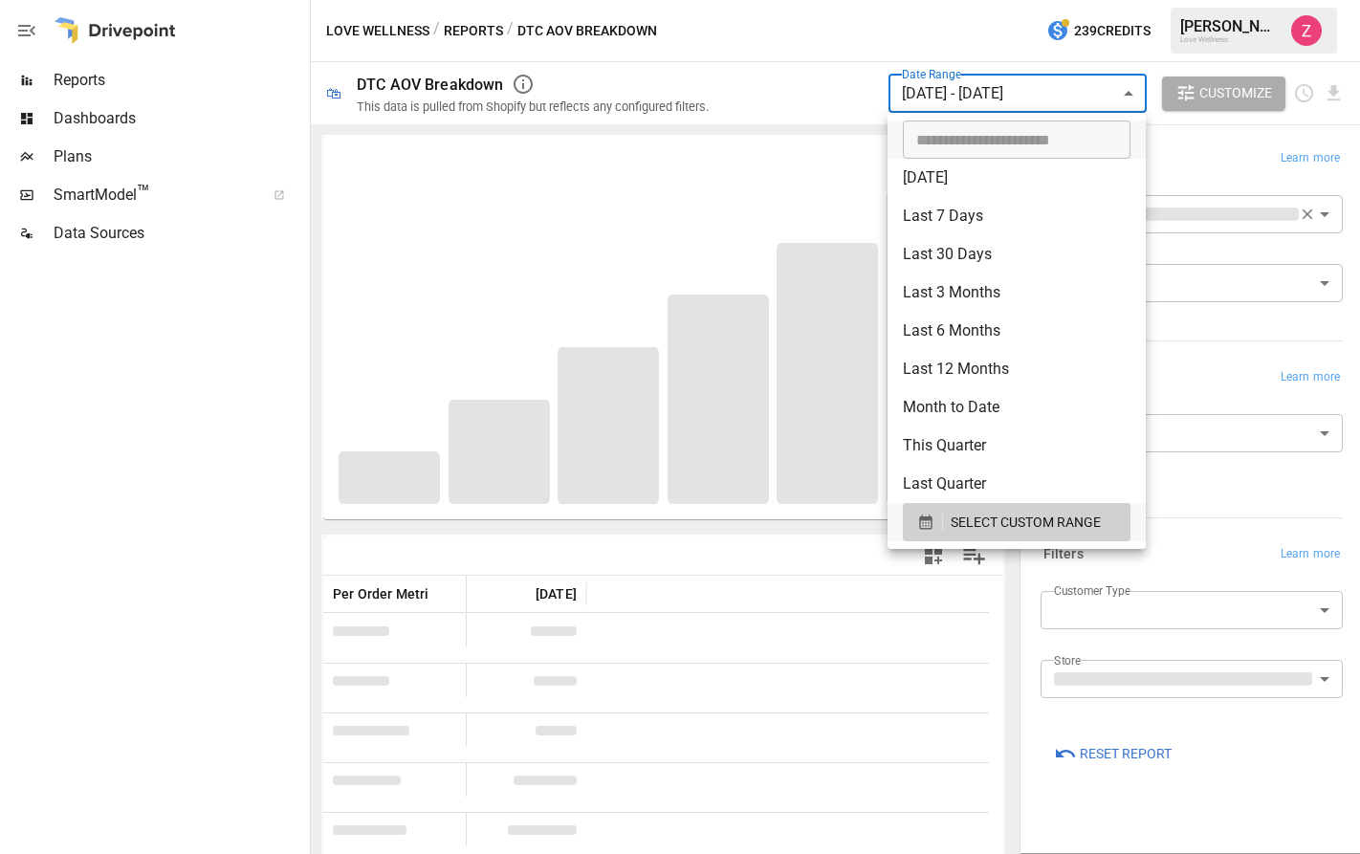 The width and height of the screenshot is (1360, 854). Describe the element at coordinates (1016, 293) in the screenshot. I see `li: Last 3 Months` at that location.